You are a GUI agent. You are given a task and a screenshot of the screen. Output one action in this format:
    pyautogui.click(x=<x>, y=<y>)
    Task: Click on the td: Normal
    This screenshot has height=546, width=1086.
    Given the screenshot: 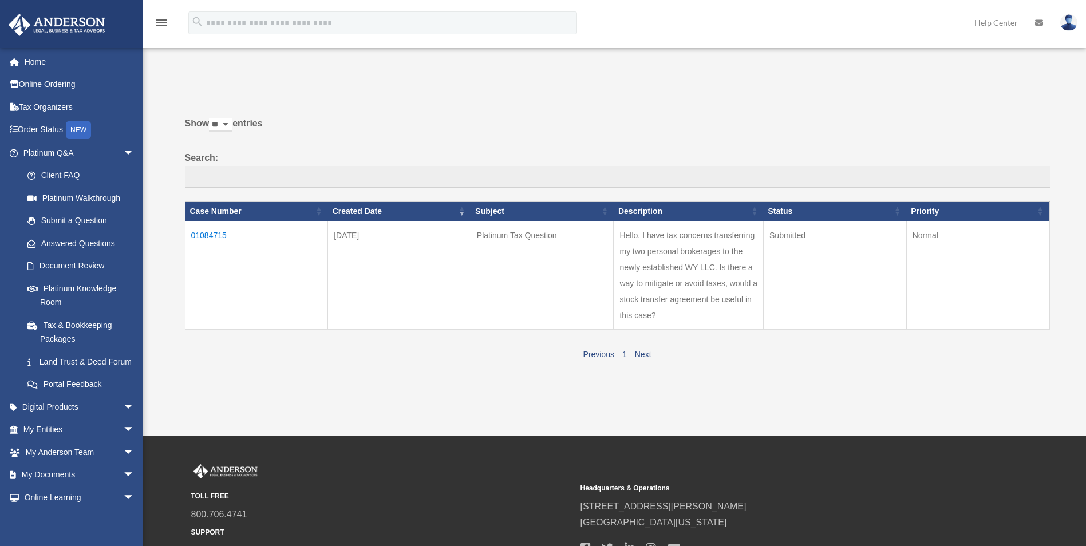 What is the action you would take?
    pyautogui.click(x=978, y=275)
    